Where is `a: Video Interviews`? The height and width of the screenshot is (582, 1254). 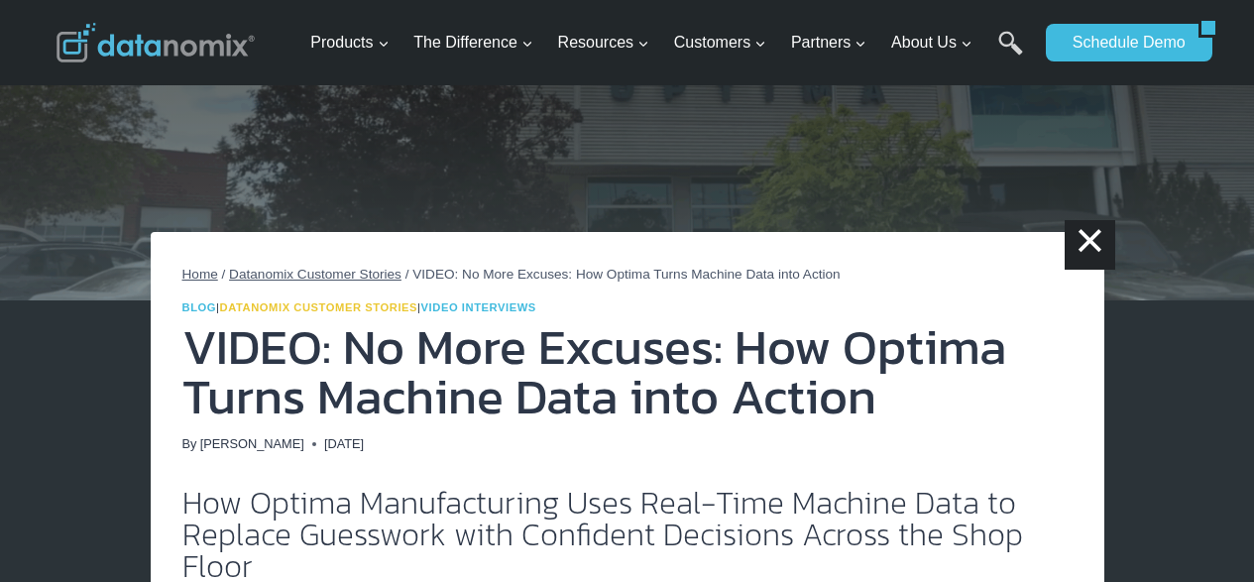
a: Video Interviews is located at coordinates (479, 307).